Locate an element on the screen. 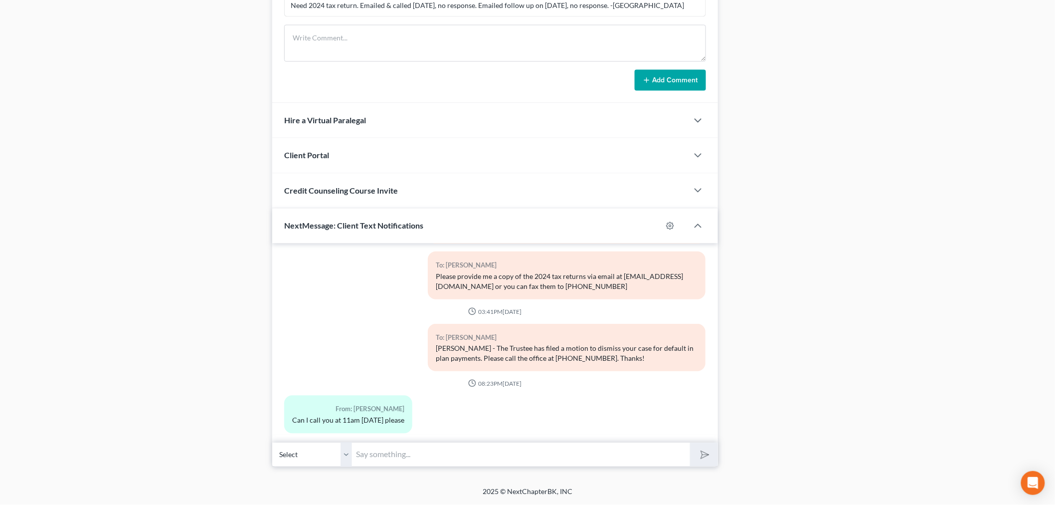 The width and height of the screenshot is (1055, 505). span: Client Portal is located at coordinates (307, 155).